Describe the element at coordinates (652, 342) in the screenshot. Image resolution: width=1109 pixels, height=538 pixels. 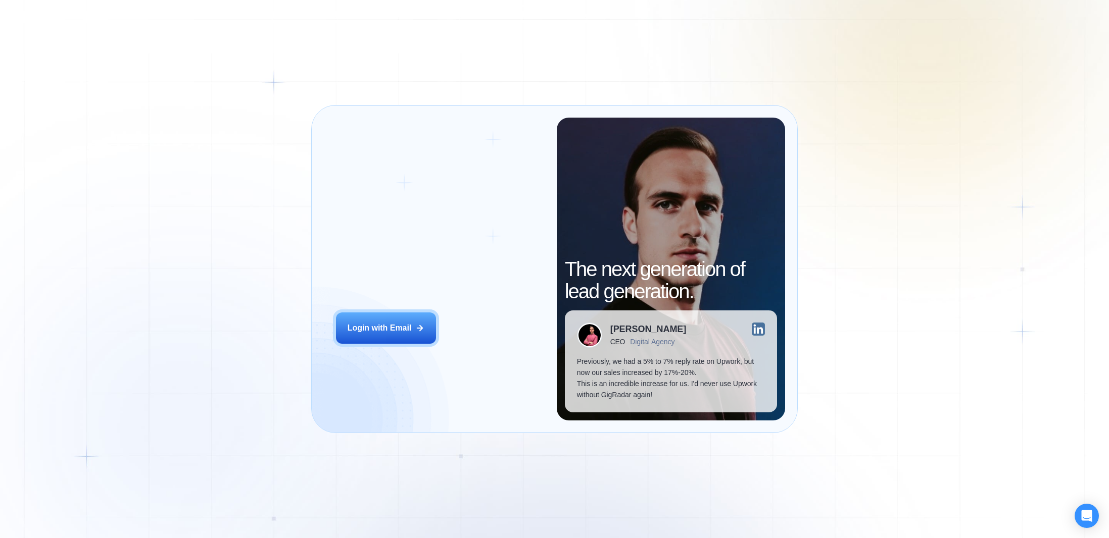
I see `div: Digital Agency` at that location.